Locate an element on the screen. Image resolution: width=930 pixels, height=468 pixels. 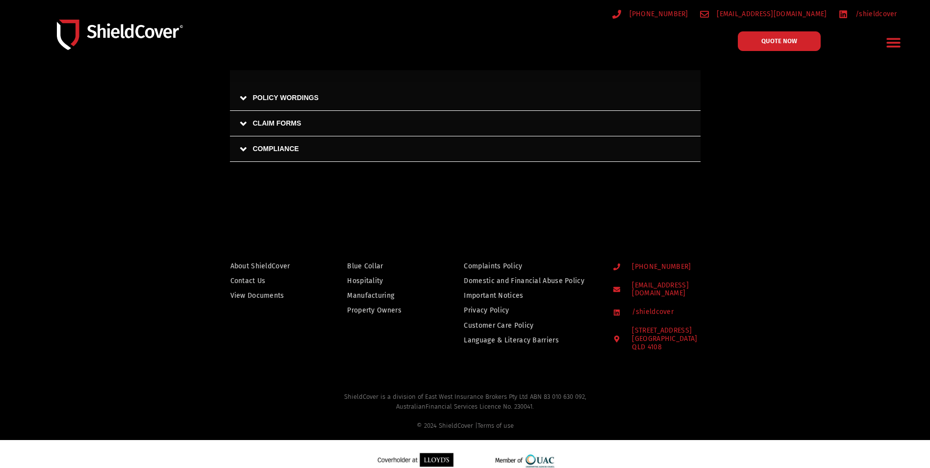
span: Contact Us is located at coordinates (248, 280).